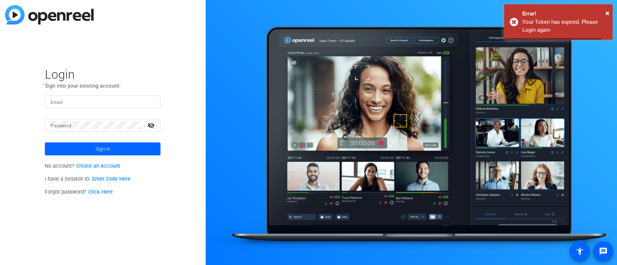 The image size is (617, 265). I want to click on mat-icon: message, so click(603, 252).